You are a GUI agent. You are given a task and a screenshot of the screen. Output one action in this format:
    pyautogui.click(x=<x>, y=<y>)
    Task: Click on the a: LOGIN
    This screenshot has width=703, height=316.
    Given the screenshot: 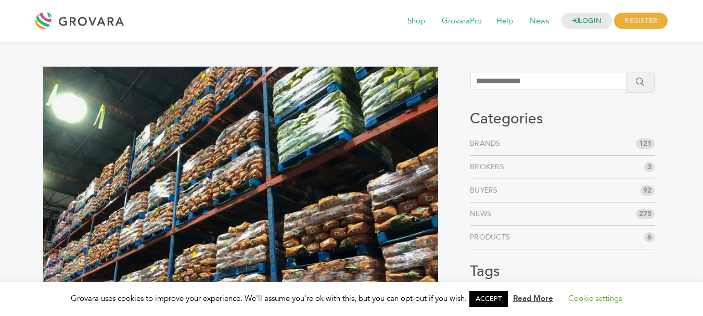 What is the action you would take?
    pyautogui.click(x=587, y=21)
    